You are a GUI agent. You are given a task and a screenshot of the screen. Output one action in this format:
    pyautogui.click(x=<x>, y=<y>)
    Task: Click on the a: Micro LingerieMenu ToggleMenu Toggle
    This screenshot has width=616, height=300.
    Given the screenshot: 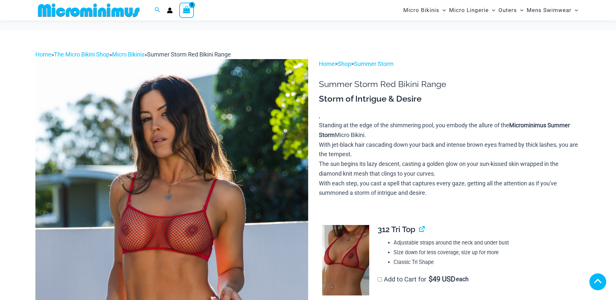 What is the action you would take?
    pyautogui.click(x=472, y=10)
    